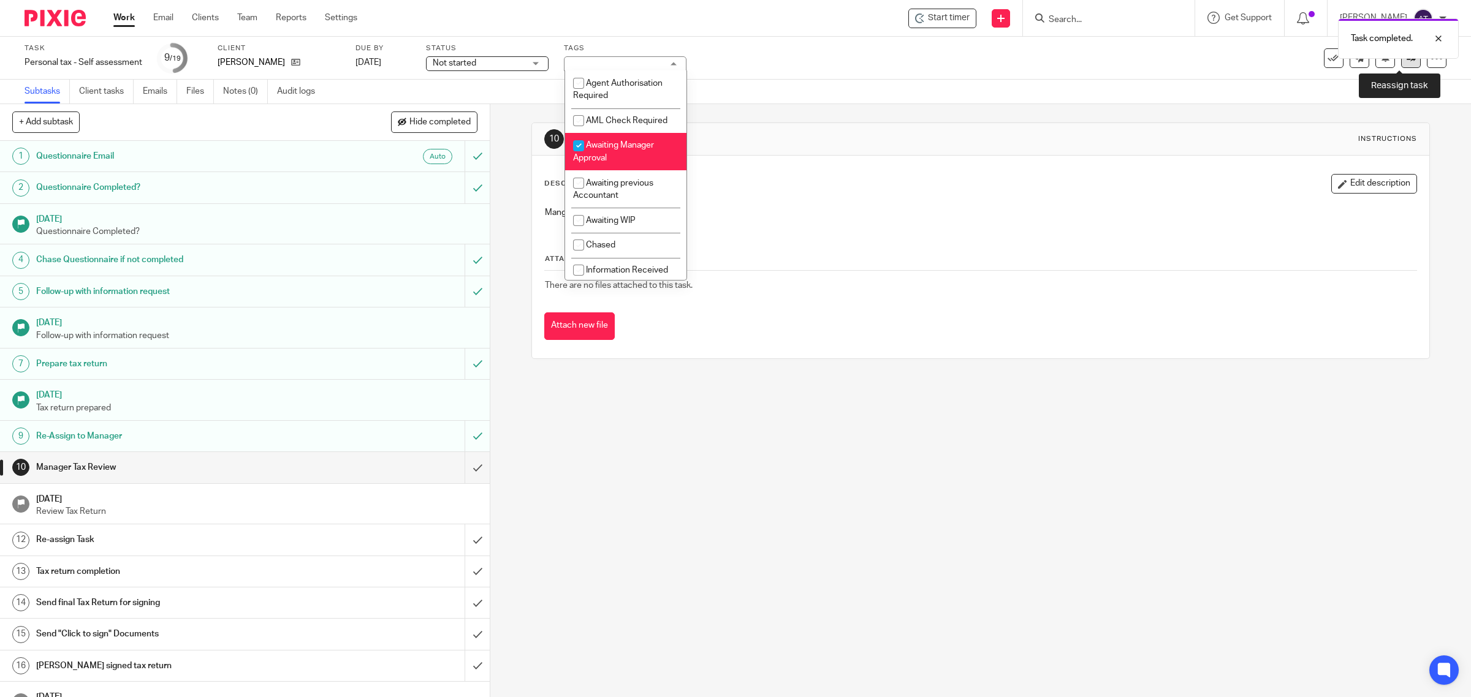  What do you see at coordinates (21, 666) in the screenshot?
I see `div: 16` at bounding box center [21, 666].